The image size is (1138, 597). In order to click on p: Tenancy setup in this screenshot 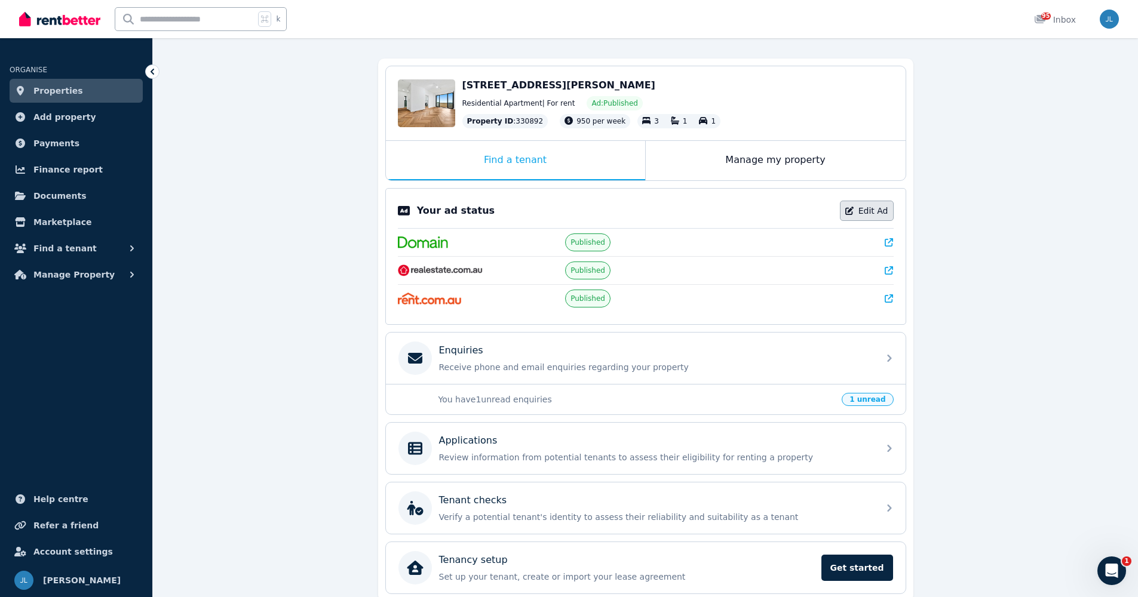, I will do `click(473, 560)`.